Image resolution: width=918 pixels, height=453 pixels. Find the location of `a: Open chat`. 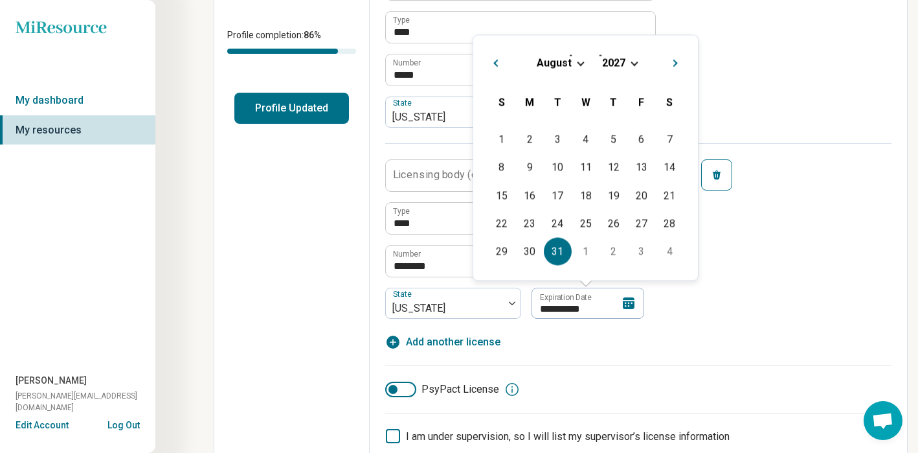

a: Open chat is located at coordinates (883, 420).